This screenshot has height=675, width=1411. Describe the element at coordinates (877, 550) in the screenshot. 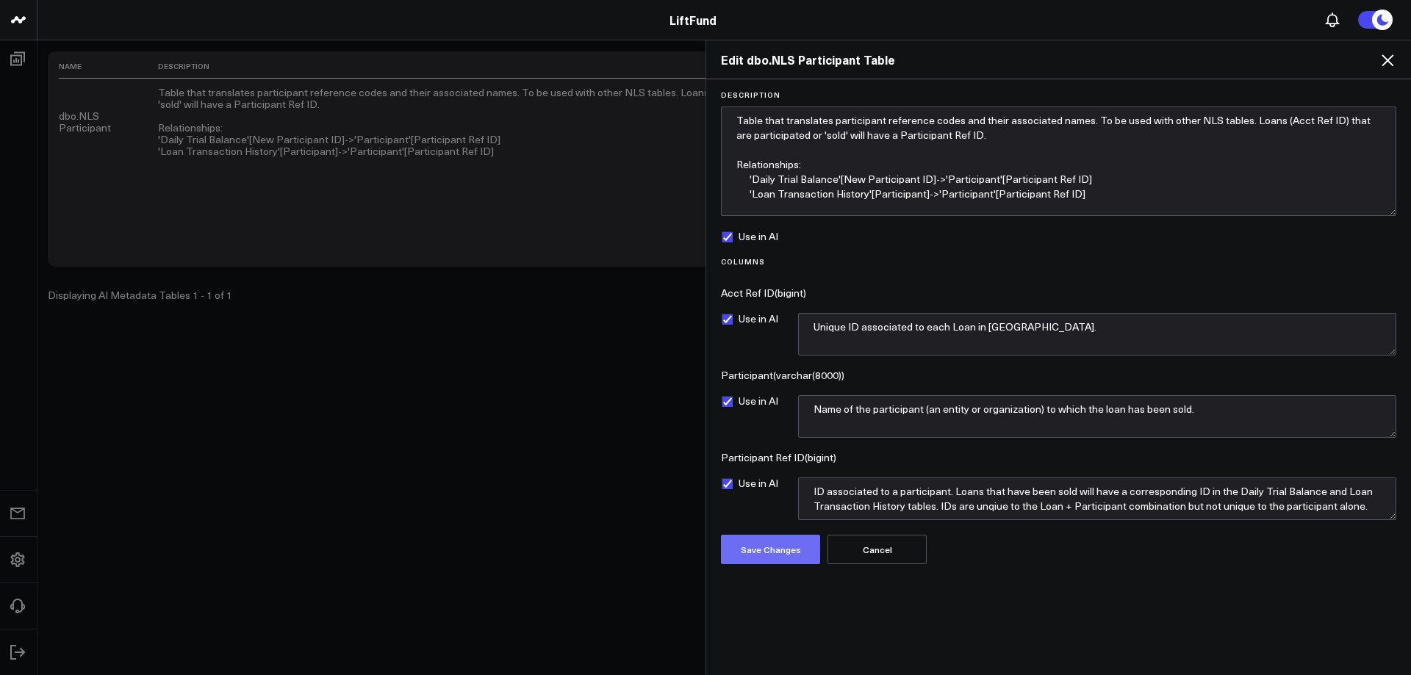

I see `button: Cancel` at that location.